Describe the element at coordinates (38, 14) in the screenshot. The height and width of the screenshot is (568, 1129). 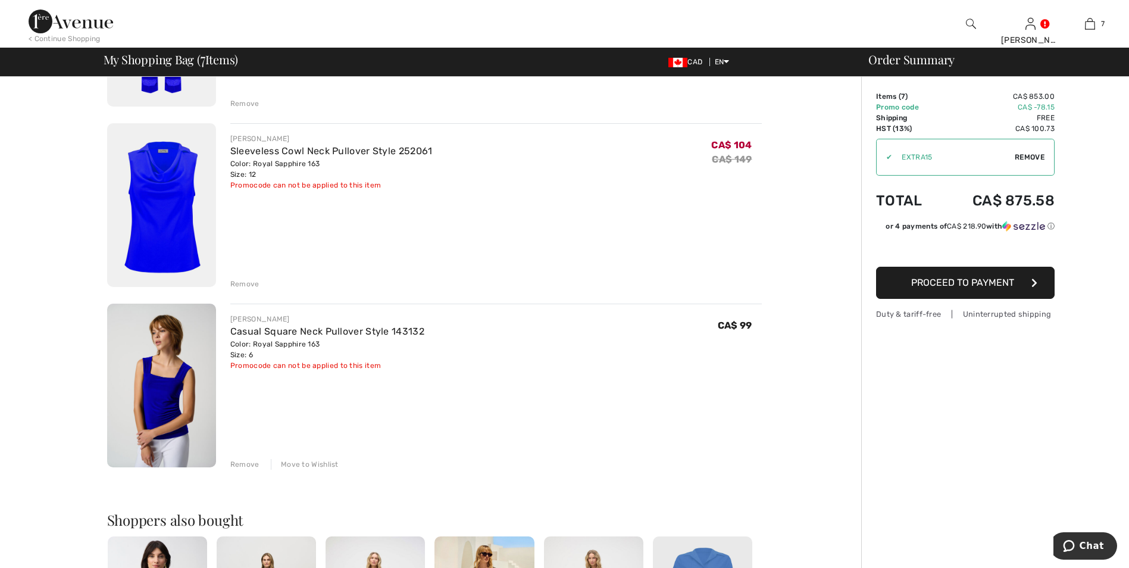
I see `span: Chat` at that location.